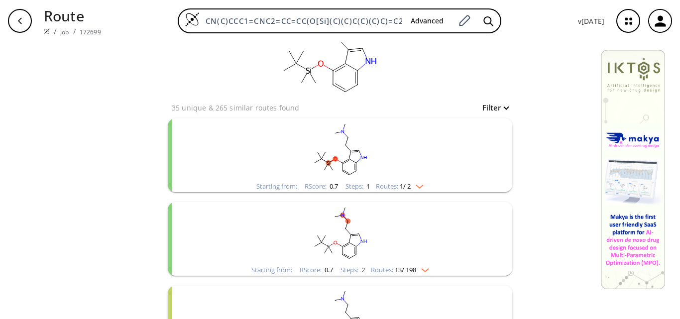  What do you see at coordinates (47, 31) in the screenshot?
I see `img: Spaya logo` at bounding box center [47, 31].